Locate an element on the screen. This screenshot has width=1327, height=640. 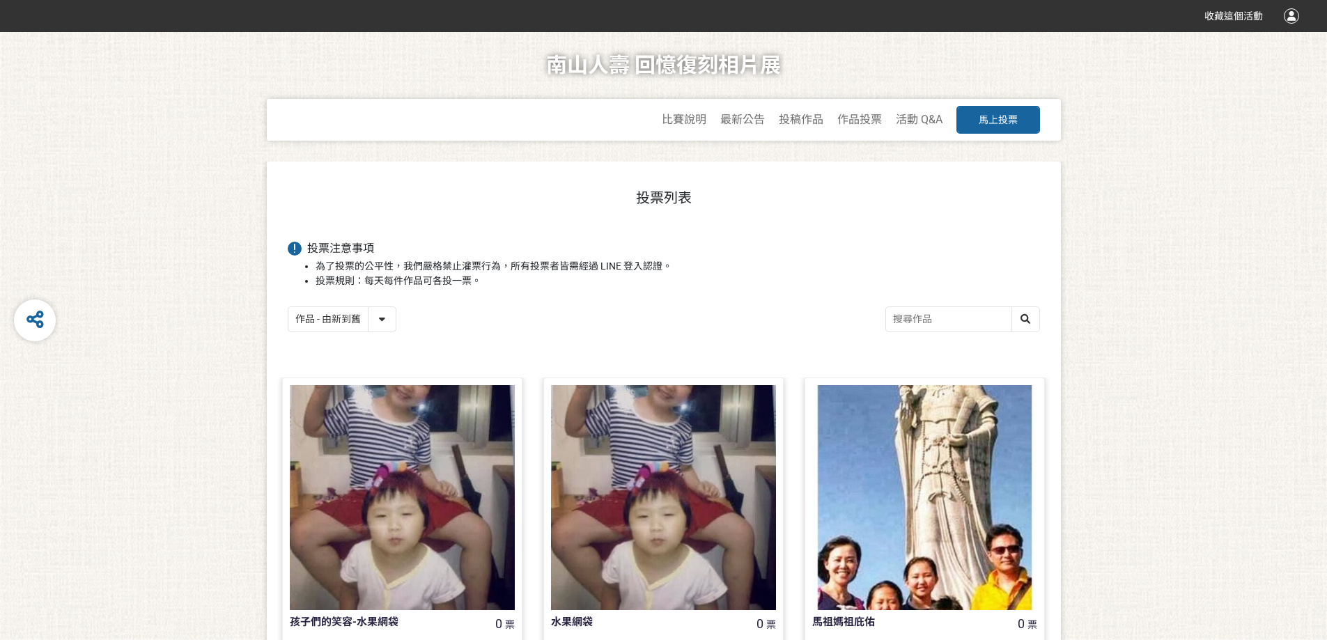
h1: 投票列表 is located at coordinates (664, 198).